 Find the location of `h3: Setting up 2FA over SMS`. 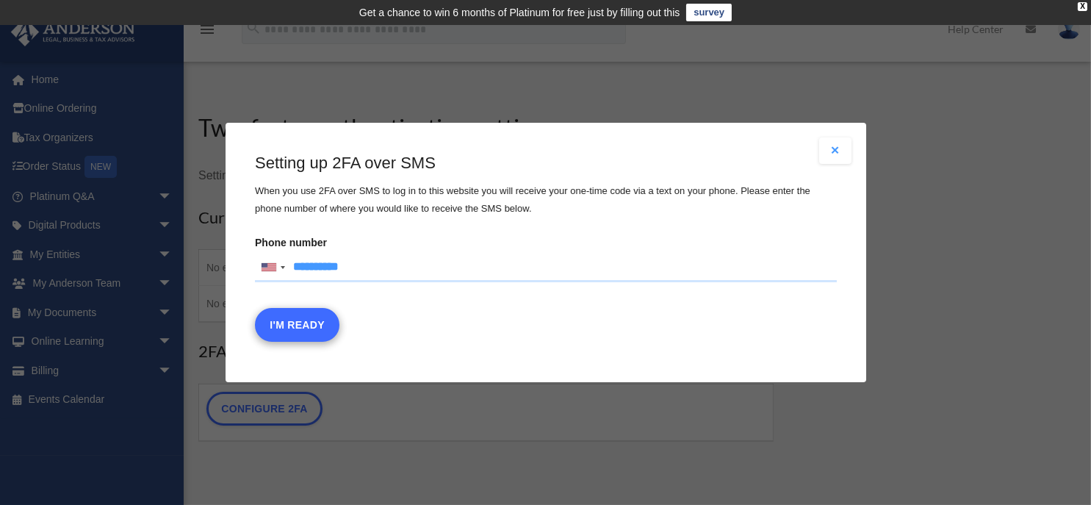

h3: Setting up 2FA over SMS is located at coordinates (546, 163).